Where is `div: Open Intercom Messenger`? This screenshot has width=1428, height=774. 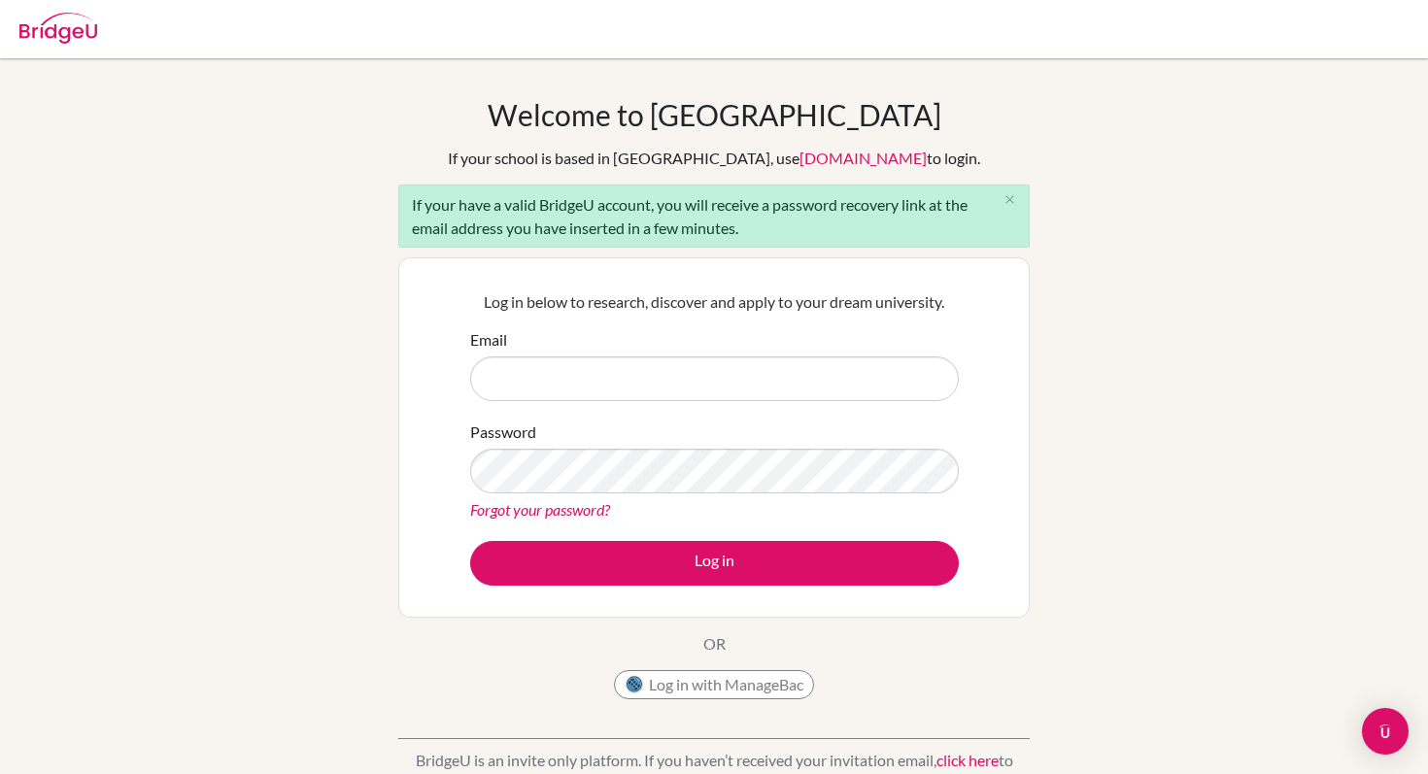 div: Open Intercom Messenger is located at coordinates (1385, 731).